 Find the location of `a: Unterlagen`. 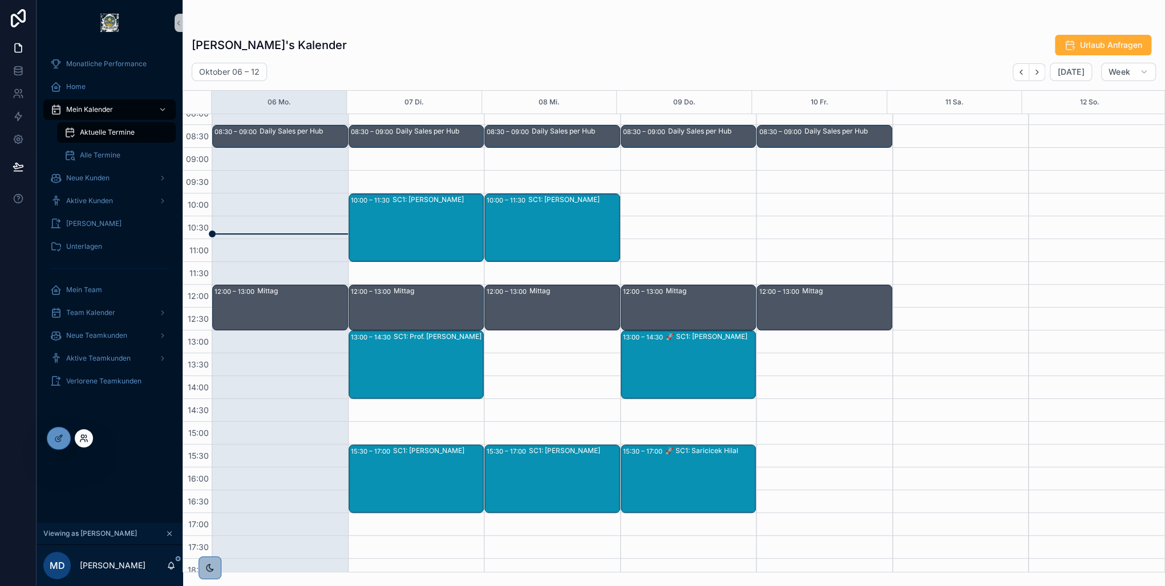

a: Unterlagen is located at coordinates (109, 246).